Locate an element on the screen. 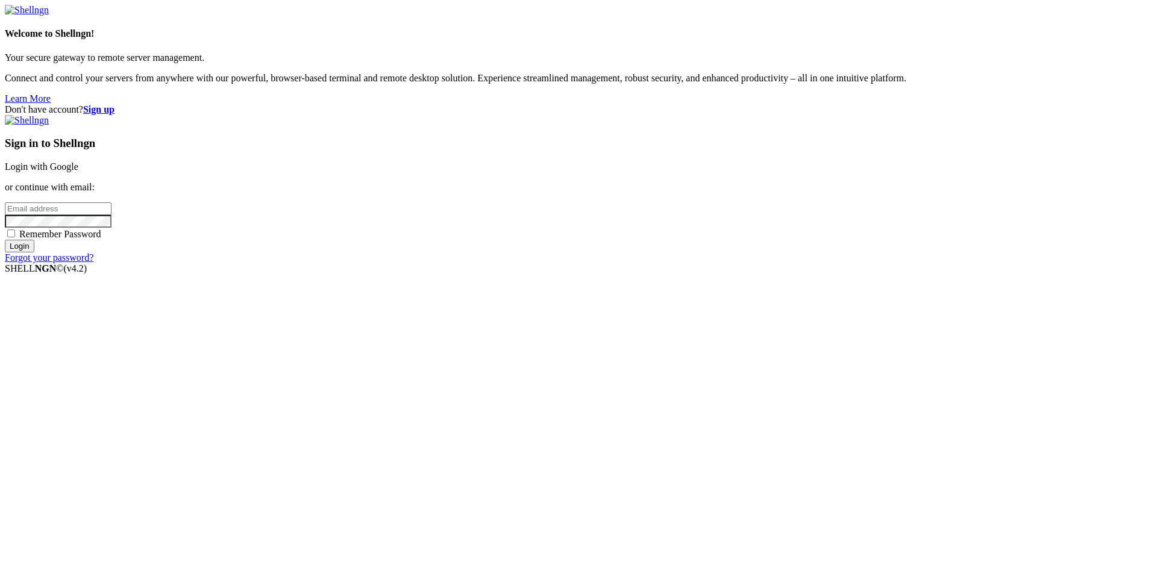 The height and width of the screenshot is (574, 1157). div: Don't have account? is located at coordinates (578, 110).